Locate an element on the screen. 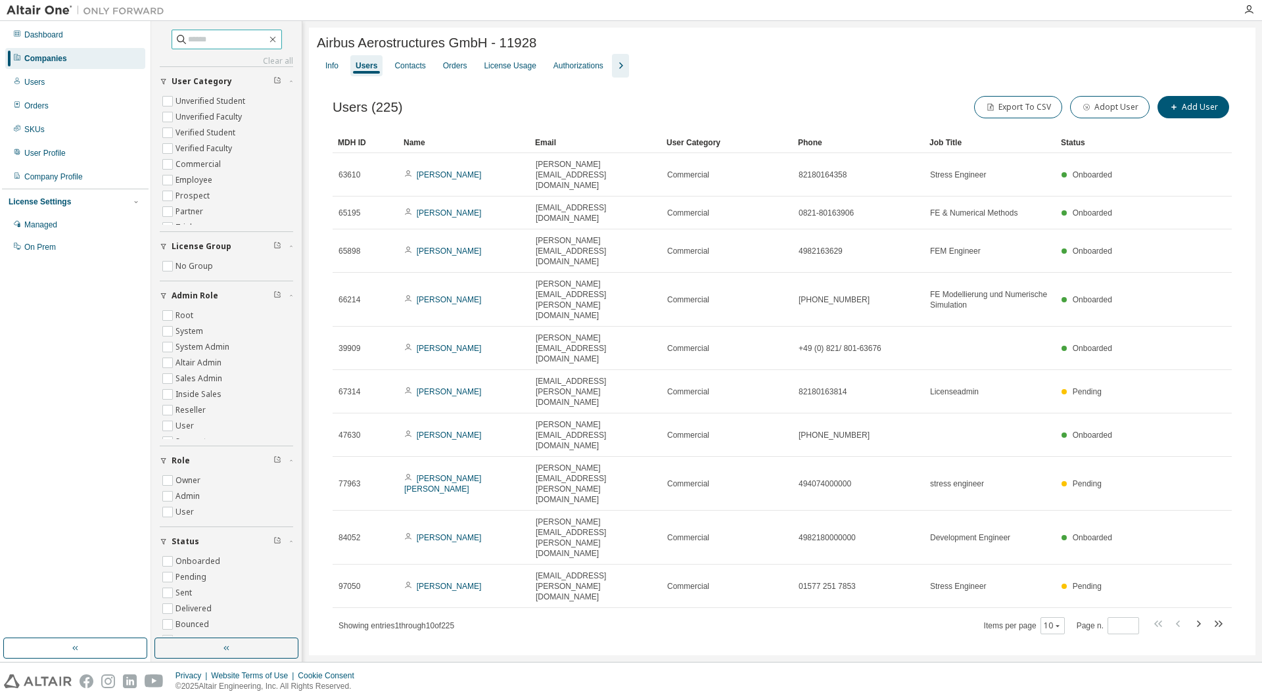  div: User Profile is located at coordinates (45, 153).